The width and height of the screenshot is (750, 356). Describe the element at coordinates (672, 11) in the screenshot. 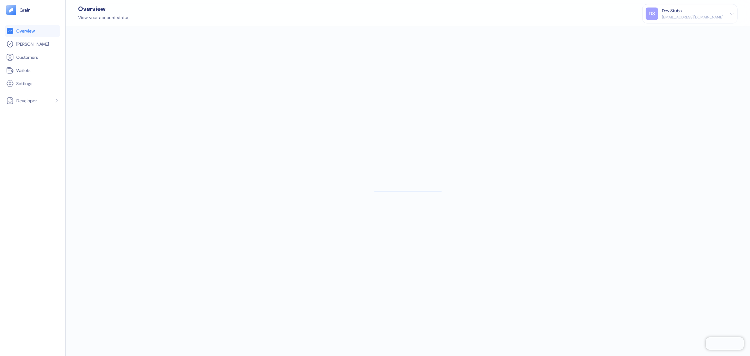

I see `div: Dev Stuba` at that location.